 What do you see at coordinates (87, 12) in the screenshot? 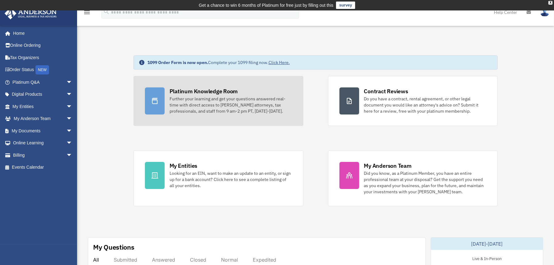
I see `i: menu` at bounding box center [87, 12].